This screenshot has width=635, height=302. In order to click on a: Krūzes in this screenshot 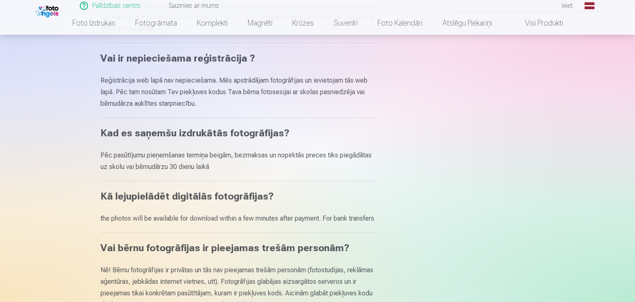, I will do `click(303, 23)`.